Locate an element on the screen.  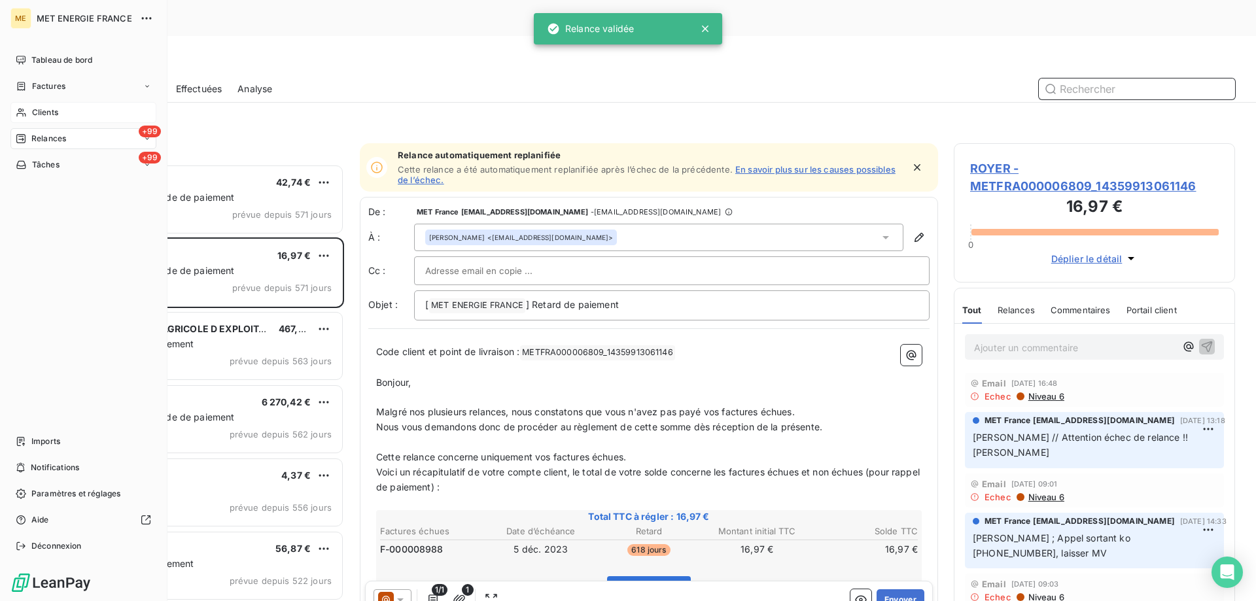
button: Déplier le détail is located at coordinates (1094, 258).